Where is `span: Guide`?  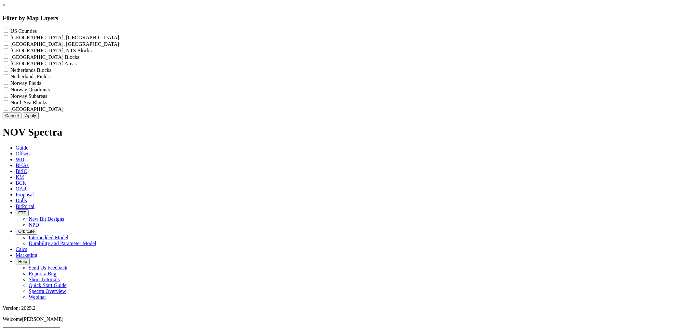
span: Guide is located at coordinates (22, 148).